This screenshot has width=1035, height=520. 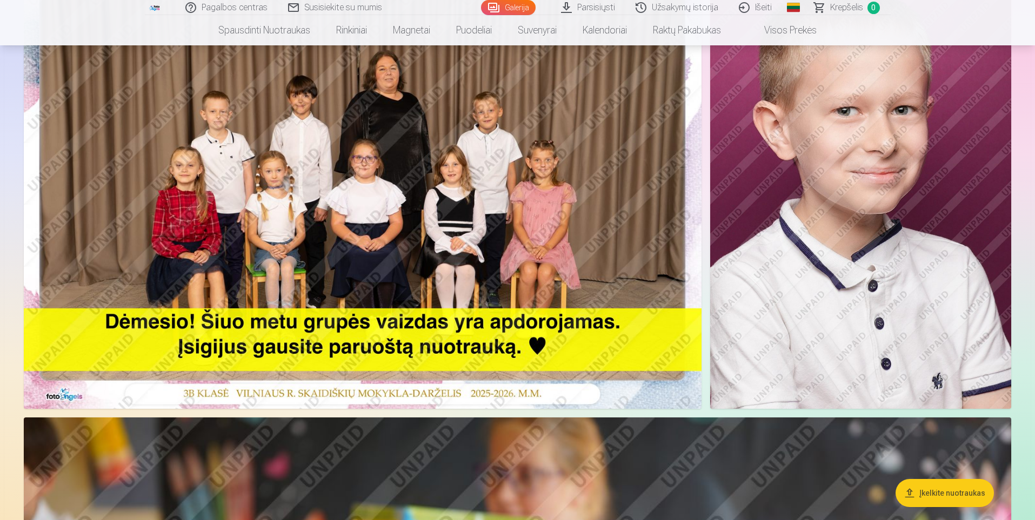 I want to click on a: Raktų pakabukas, so click(x=687, y=30).